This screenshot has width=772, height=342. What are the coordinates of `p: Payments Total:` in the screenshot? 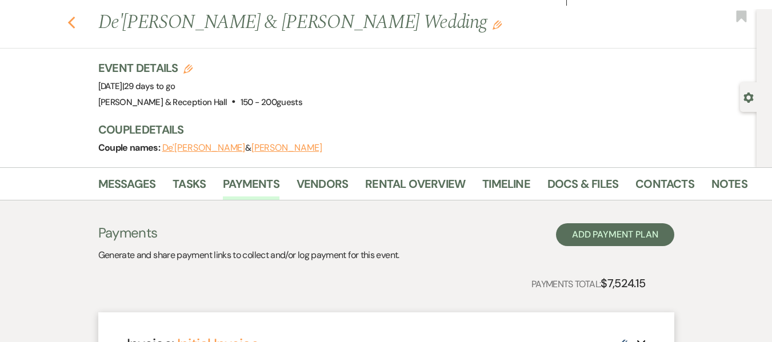 It's located at (588, 283).